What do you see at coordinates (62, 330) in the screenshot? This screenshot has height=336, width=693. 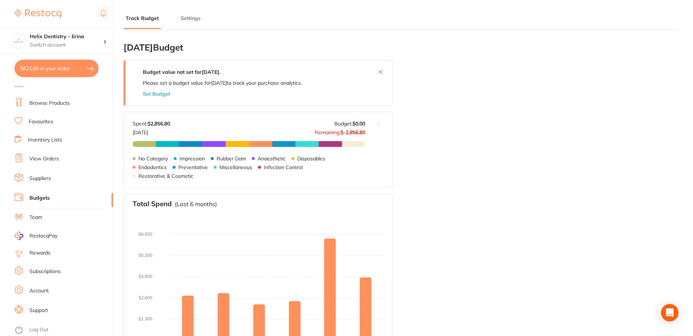 I see `button: Log Out` at bounding box center [62, 330].